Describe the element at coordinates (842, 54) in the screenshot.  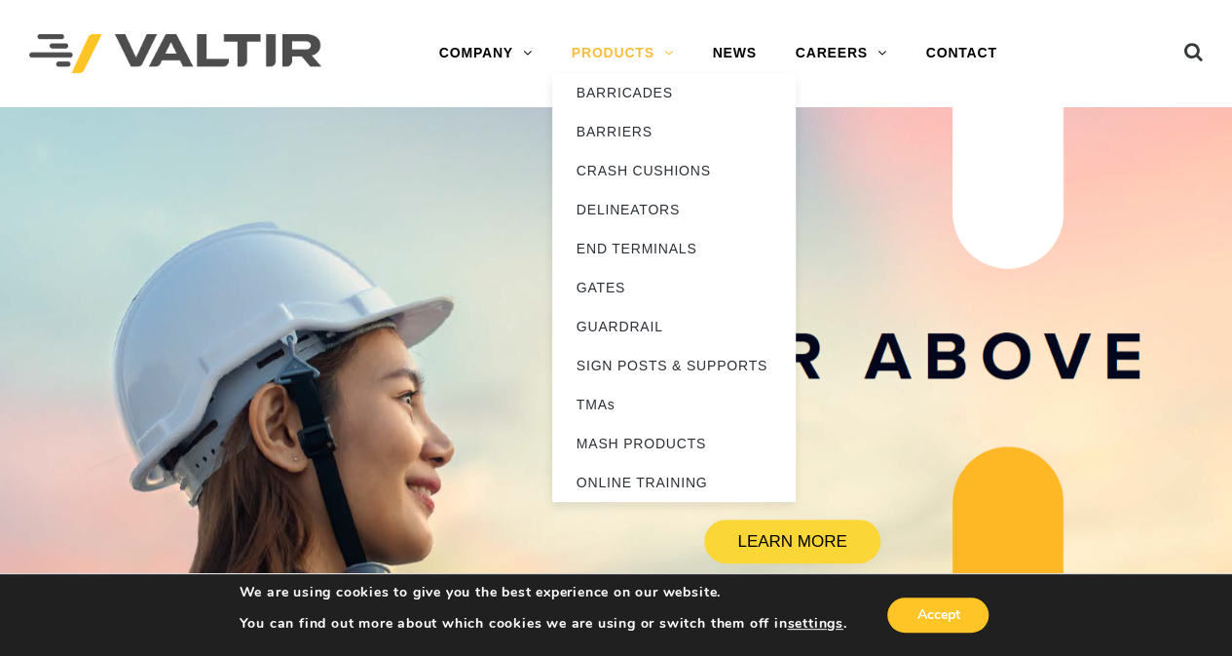
I see `a: CAREERS` at that location.